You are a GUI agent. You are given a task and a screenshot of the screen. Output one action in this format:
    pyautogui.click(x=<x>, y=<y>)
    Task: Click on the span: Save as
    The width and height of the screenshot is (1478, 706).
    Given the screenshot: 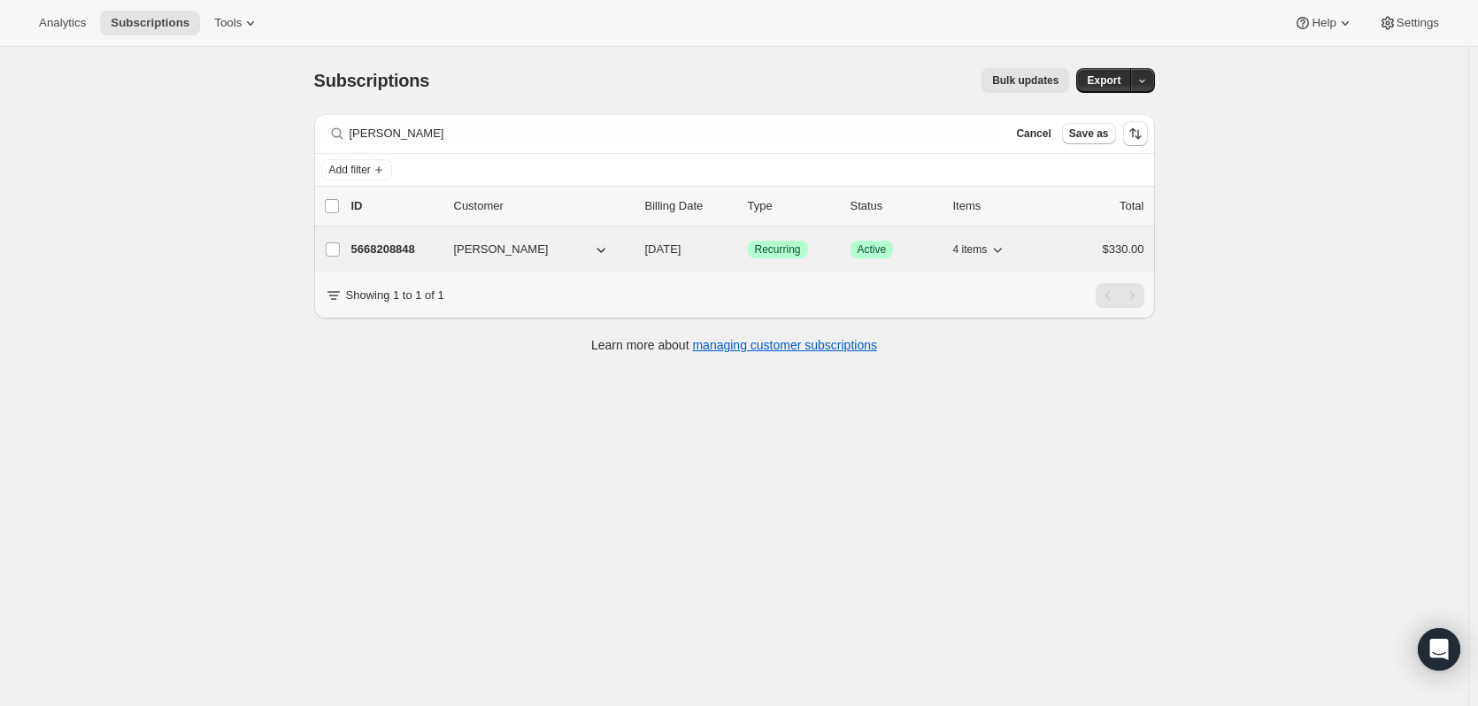 What is the action you would take?
    pyautogui.click(x=1089, y=134)
    